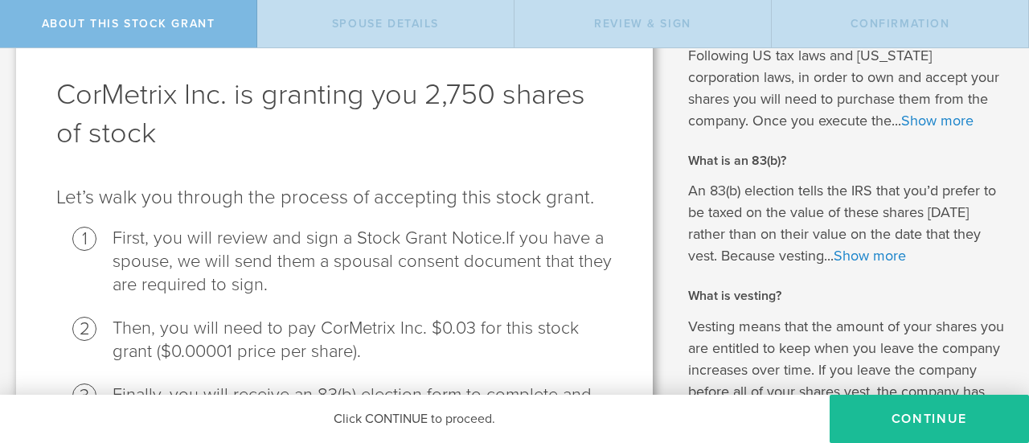 This screenshot has height=443, width=1029. What do you see at coordinates (929, 419) in the screenshot?
I see `button: CONTINUE` at bounding box center [929, 419].